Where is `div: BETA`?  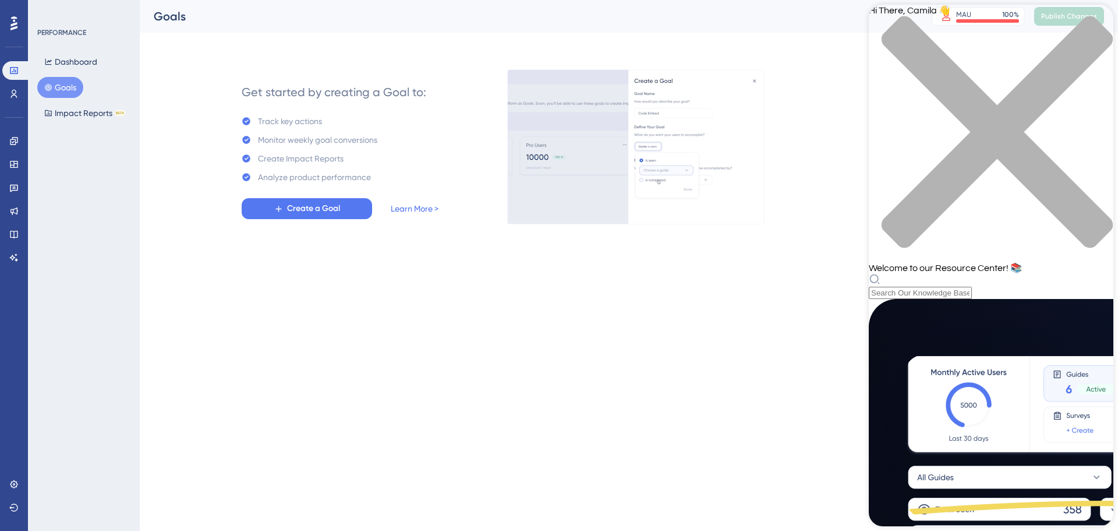
div: BETA is located at coordinates (120, 113).